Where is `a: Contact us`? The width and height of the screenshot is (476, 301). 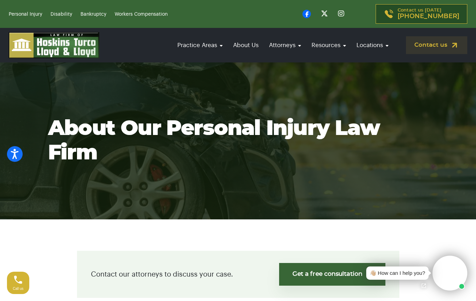
a: Contact us is located at coordinates (437, 45).